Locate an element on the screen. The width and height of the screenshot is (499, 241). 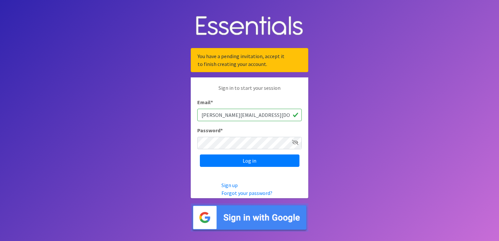
div: You have a pending invitation, accept it to finish creating your account. is located at coordinates (250, 60).